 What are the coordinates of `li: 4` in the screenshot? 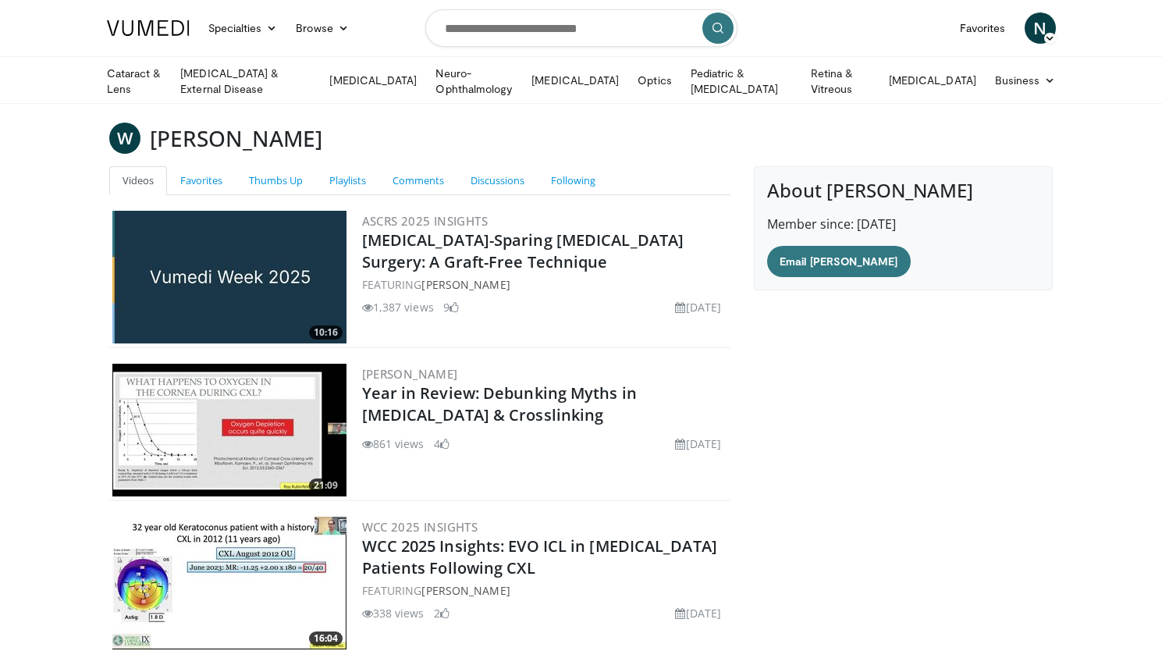 It's located at (442, 443).